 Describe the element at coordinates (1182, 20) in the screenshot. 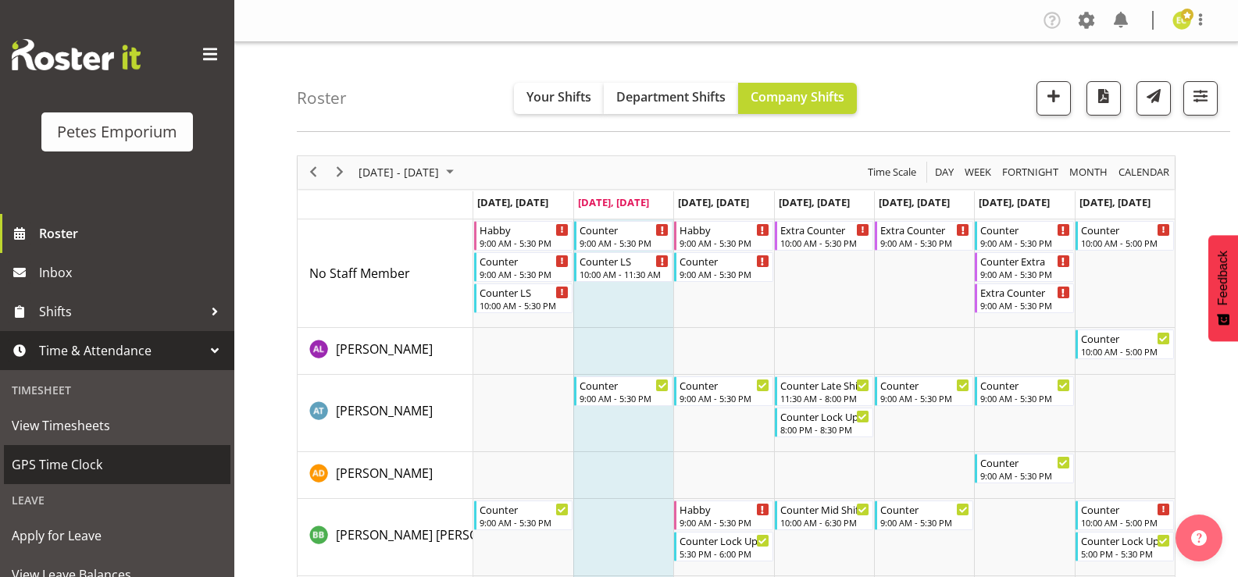

I see `img: emma-croft7499.jpg` at that location.